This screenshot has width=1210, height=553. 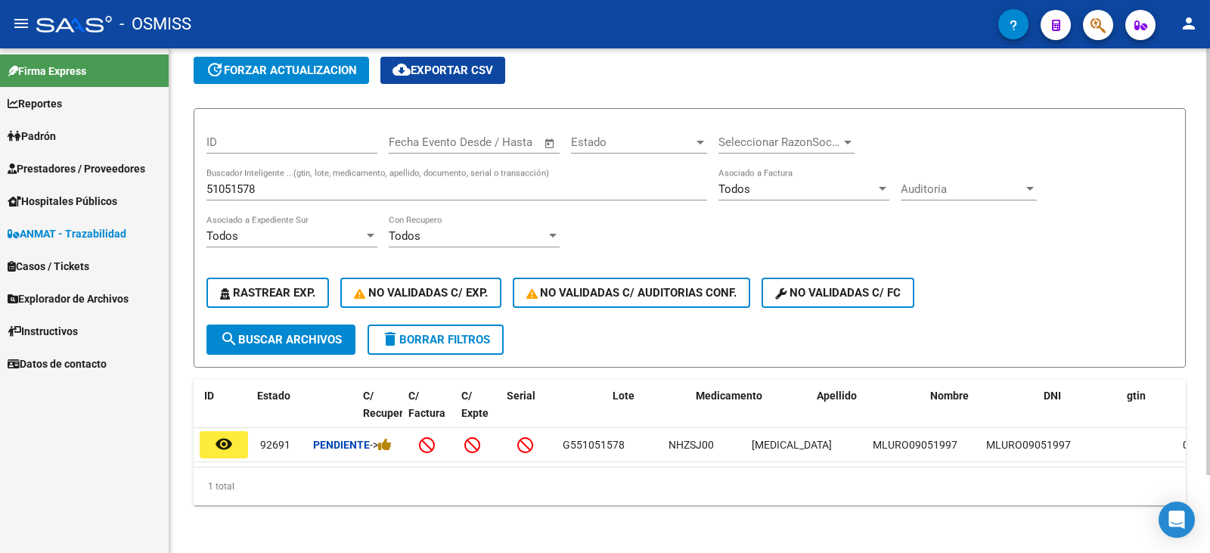 I want to click on span: Lote, so click(x=623, y=395).